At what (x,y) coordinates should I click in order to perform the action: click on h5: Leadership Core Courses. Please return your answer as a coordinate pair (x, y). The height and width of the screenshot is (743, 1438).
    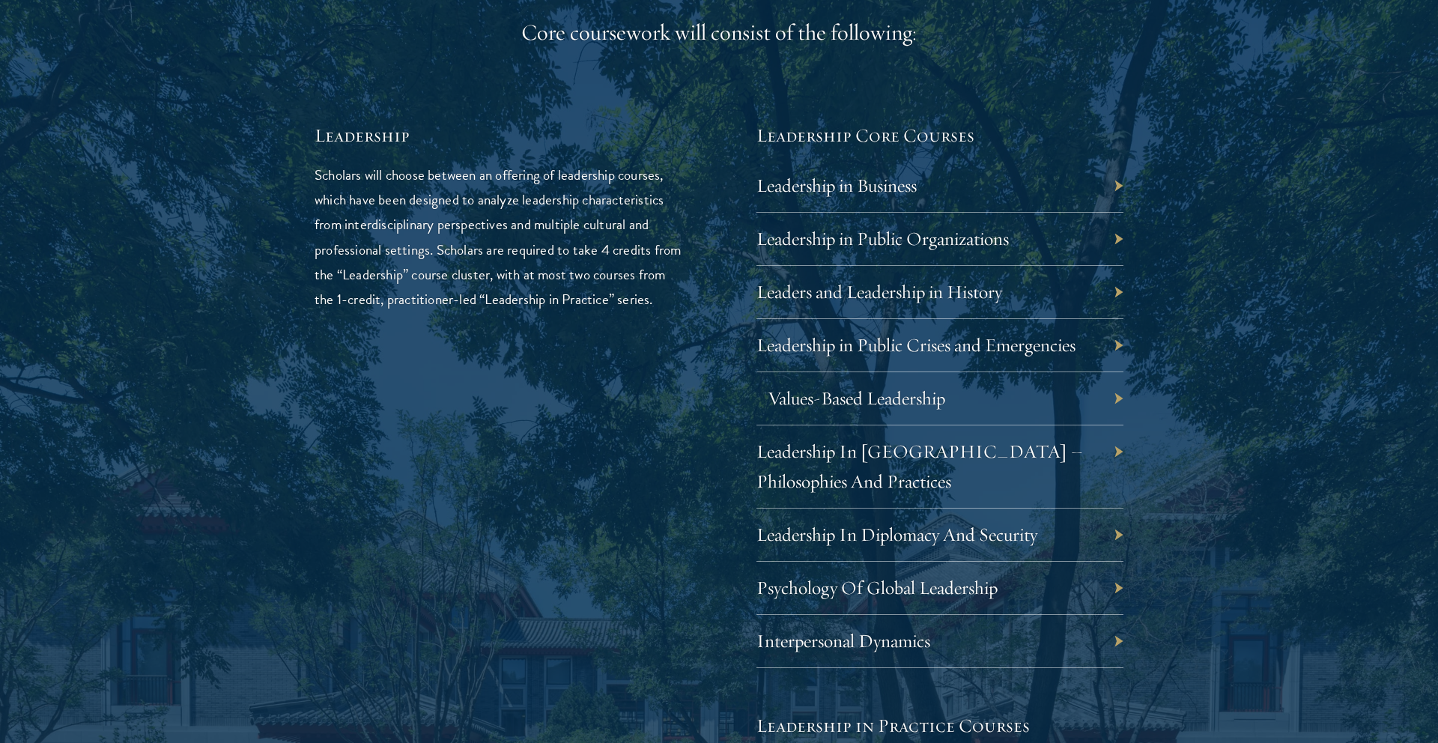
    Looking at the image, I should click on (940, 136).